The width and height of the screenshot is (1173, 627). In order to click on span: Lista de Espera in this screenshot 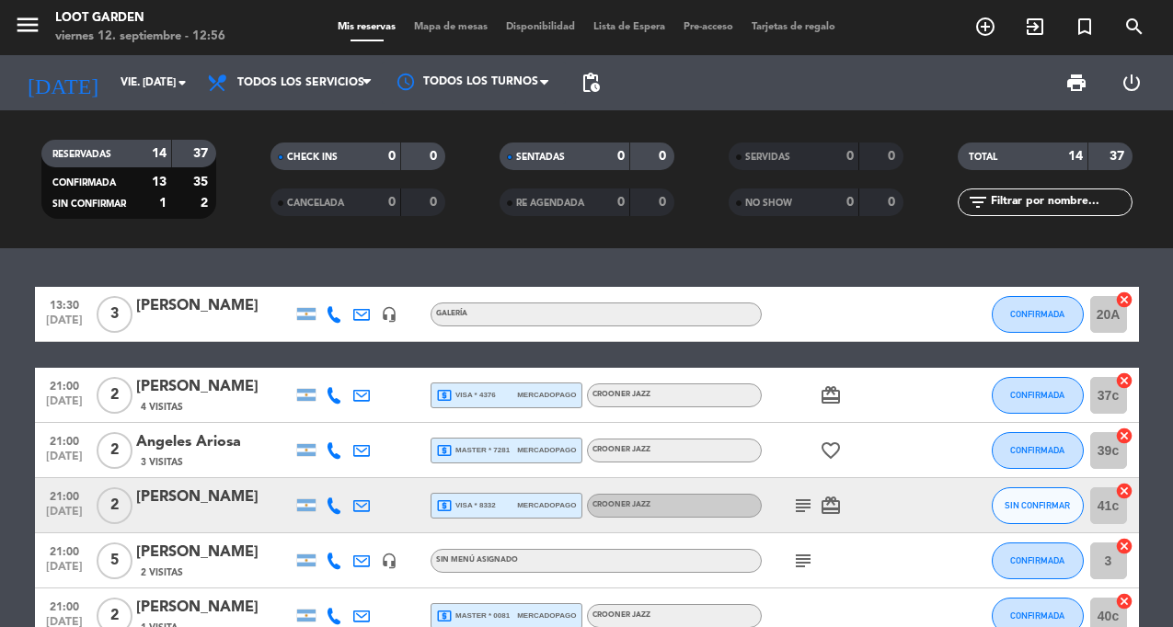, I will do `click(629, 27)`.